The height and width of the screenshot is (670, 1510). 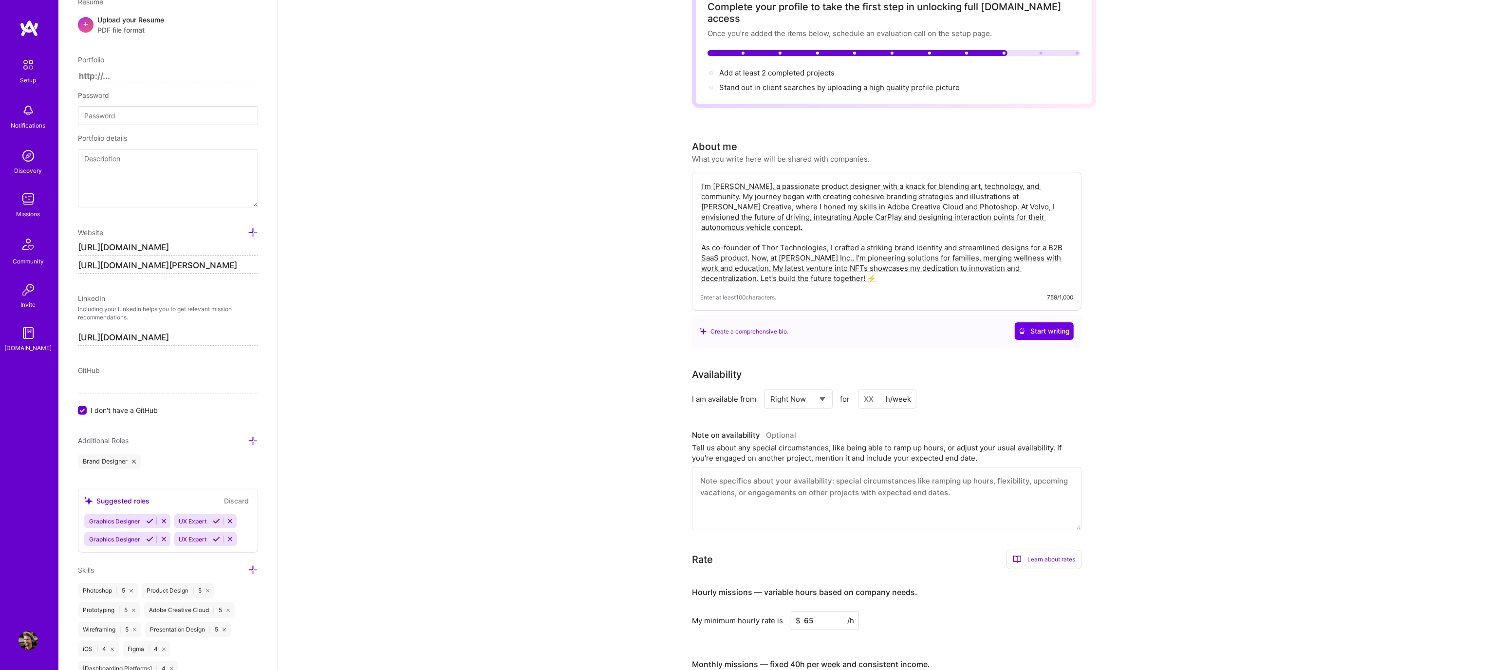 I want to click on div: 759/1,000, so click(x=1060, y=297).